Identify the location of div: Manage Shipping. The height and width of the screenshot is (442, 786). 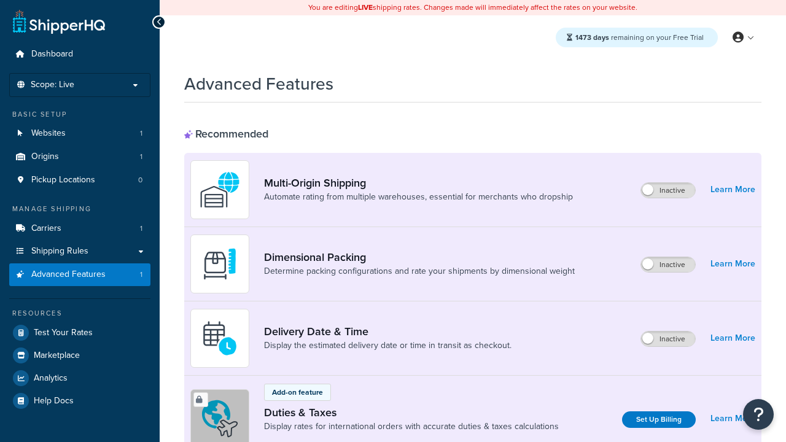
(80, 209).